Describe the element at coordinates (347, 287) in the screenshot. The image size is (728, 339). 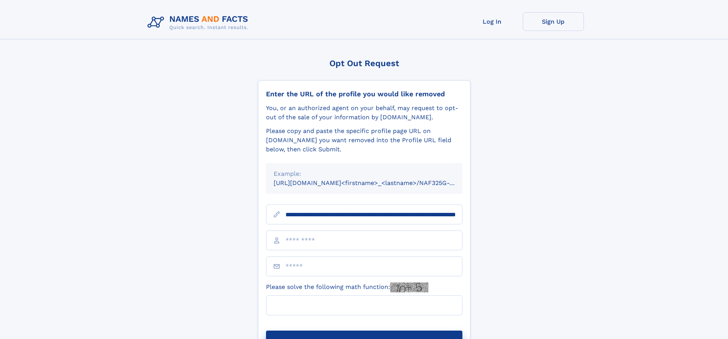
I see `label: Please solve the following math function:` at that location.